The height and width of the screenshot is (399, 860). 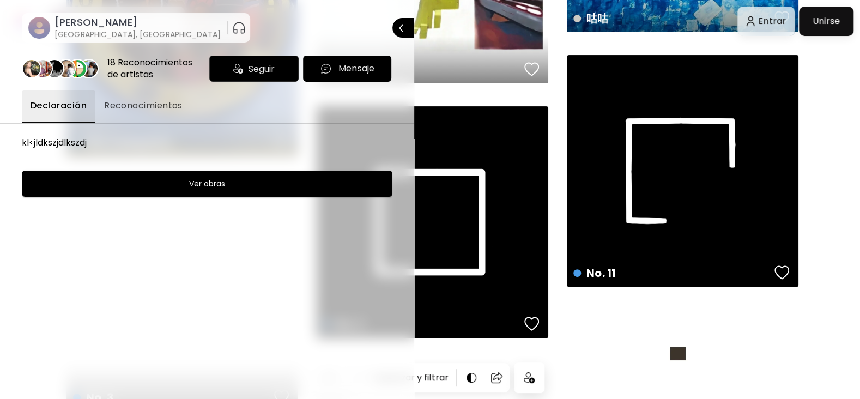 I want to click on p: Mensaje, so click(x=356, y=69).